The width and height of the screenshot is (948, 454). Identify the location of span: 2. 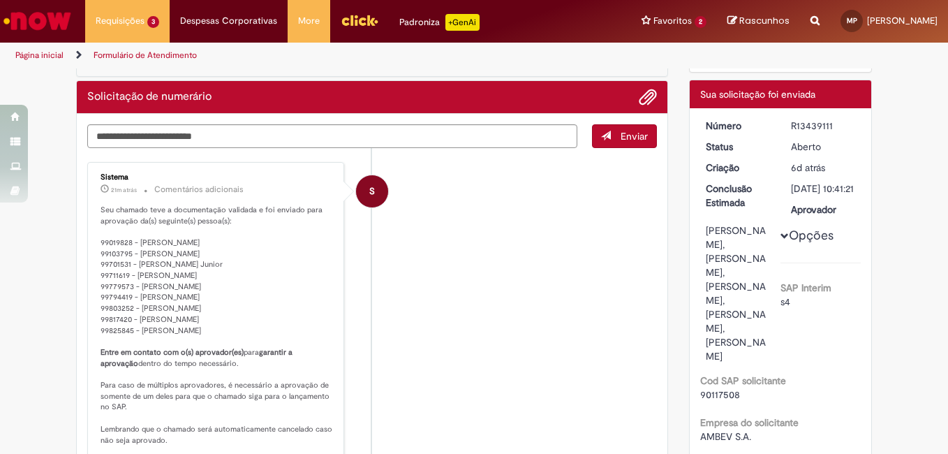
(700, 22).